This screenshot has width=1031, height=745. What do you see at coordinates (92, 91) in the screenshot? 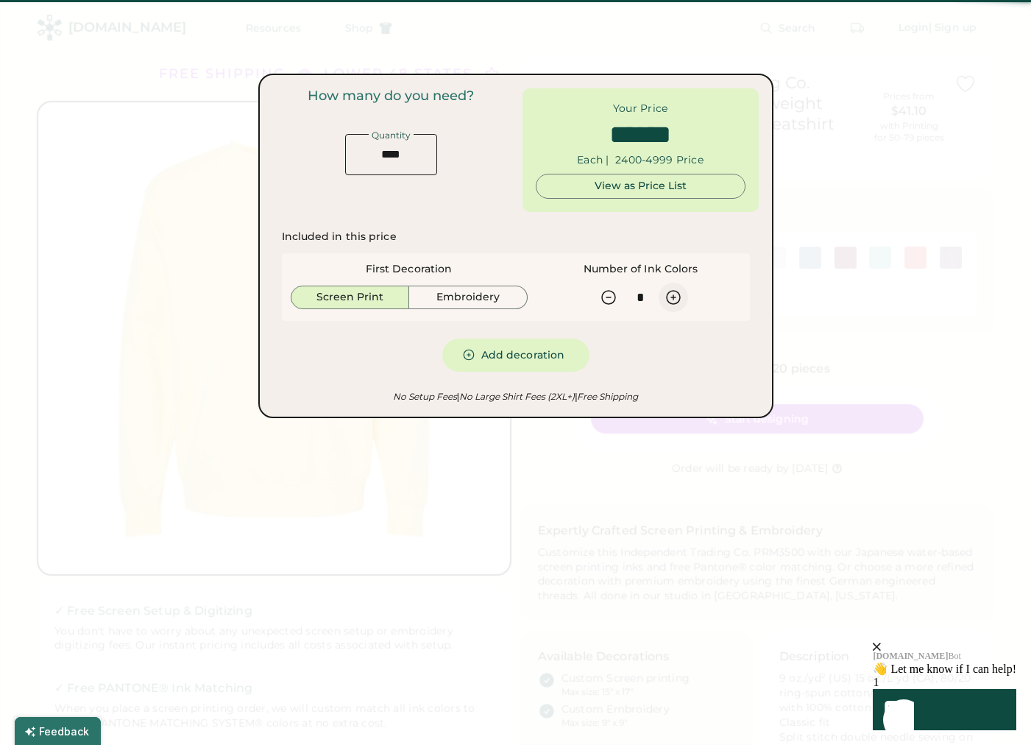
I see `svg: Close Toast` at bounding box center [92, 91].